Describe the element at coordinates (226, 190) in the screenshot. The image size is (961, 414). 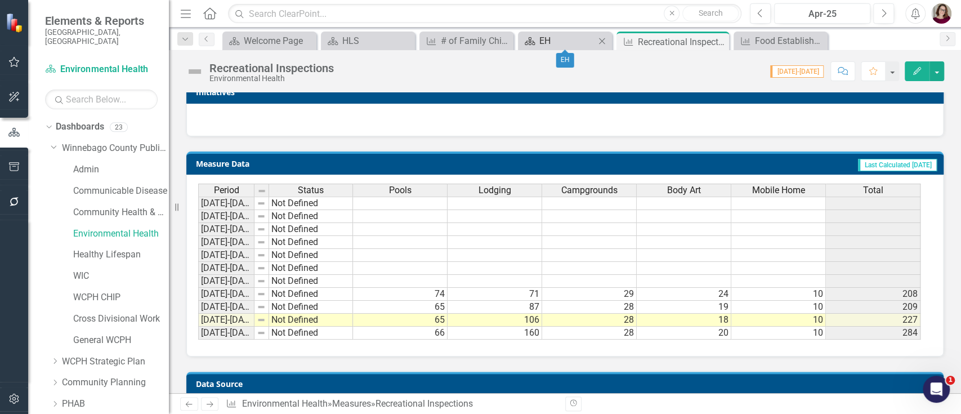
I see `span: Period` at that location.